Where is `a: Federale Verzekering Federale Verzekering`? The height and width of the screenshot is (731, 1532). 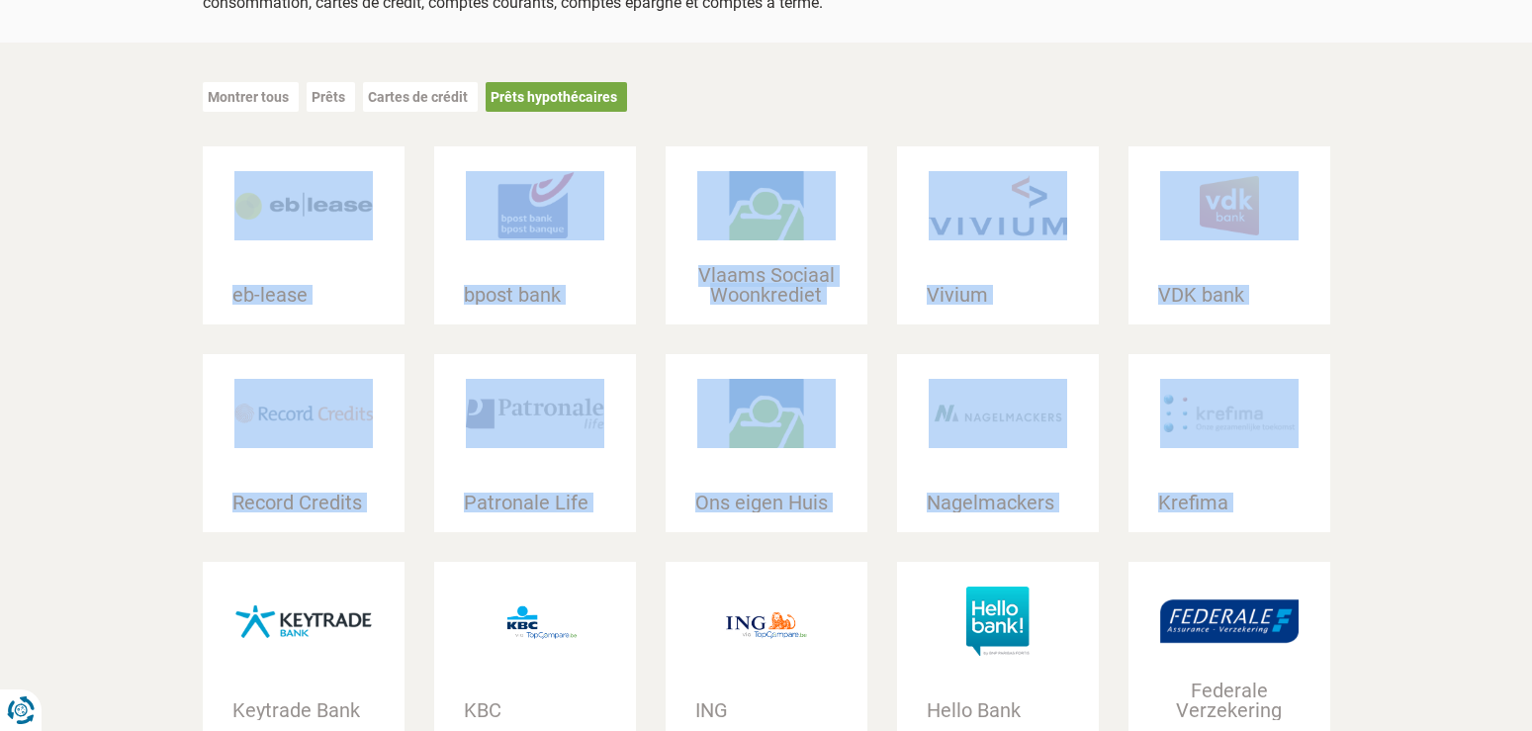 a: Federale Verzekering Federale Verzekering is located at coordinates (1229, 621).